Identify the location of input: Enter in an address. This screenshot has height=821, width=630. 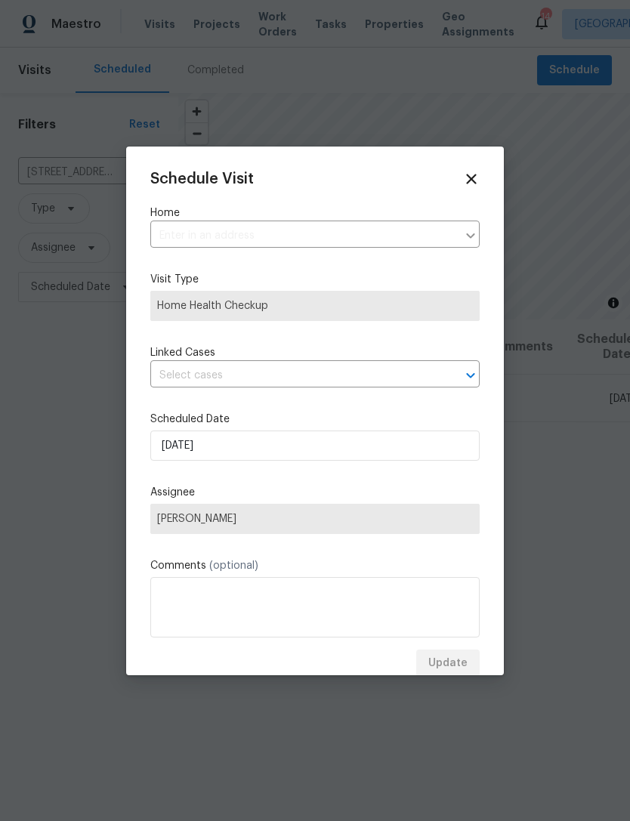
(303, 236).